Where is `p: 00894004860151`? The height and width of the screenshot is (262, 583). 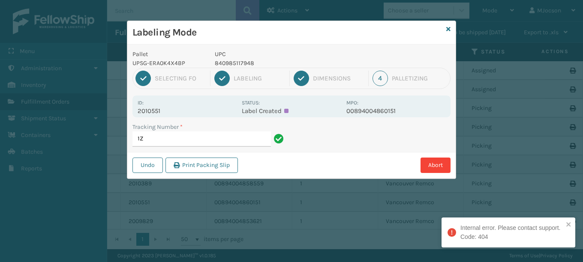 p: 00894004860151 is located at coordinates (395, 111).